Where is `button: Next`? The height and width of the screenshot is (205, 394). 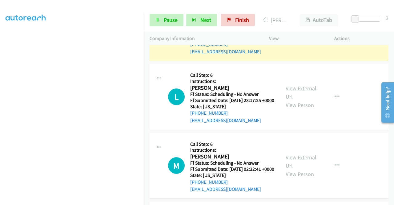
button: Next is located at coordinates (201, 20).